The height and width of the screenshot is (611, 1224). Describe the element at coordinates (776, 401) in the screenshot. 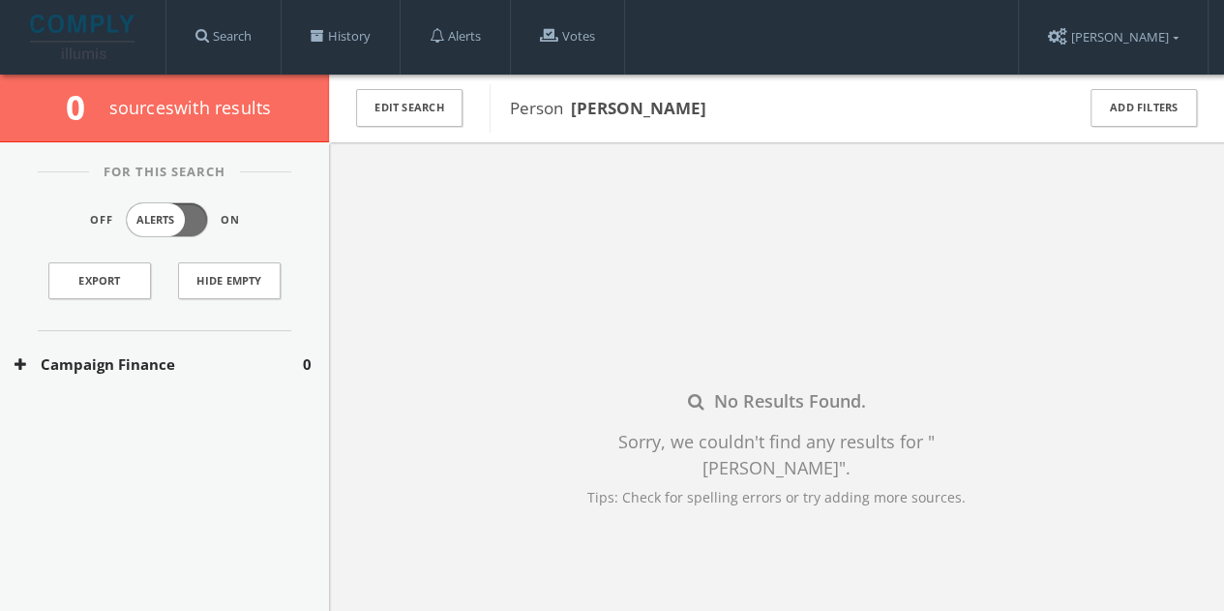

I see `div: No Results Found.` at that location.